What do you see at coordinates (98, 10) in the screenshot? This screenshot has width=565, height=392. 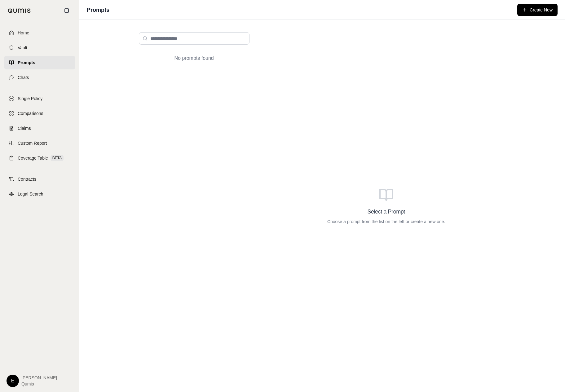 I see `h1: Prompts` at bounding box center [98, 10].